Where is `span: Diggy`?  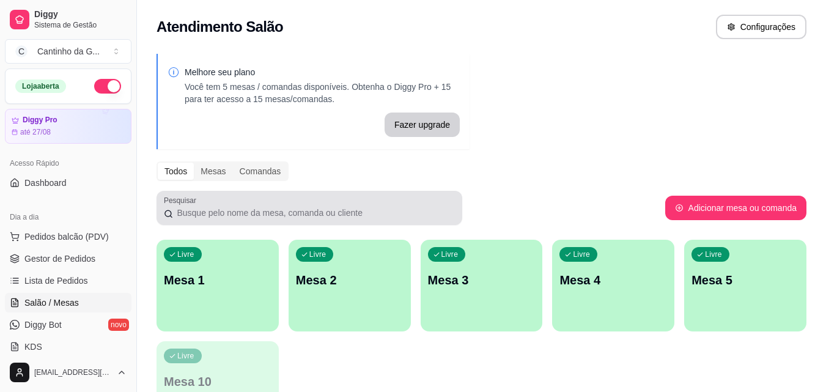
span: Diggy is located at coordinates (80, 15).